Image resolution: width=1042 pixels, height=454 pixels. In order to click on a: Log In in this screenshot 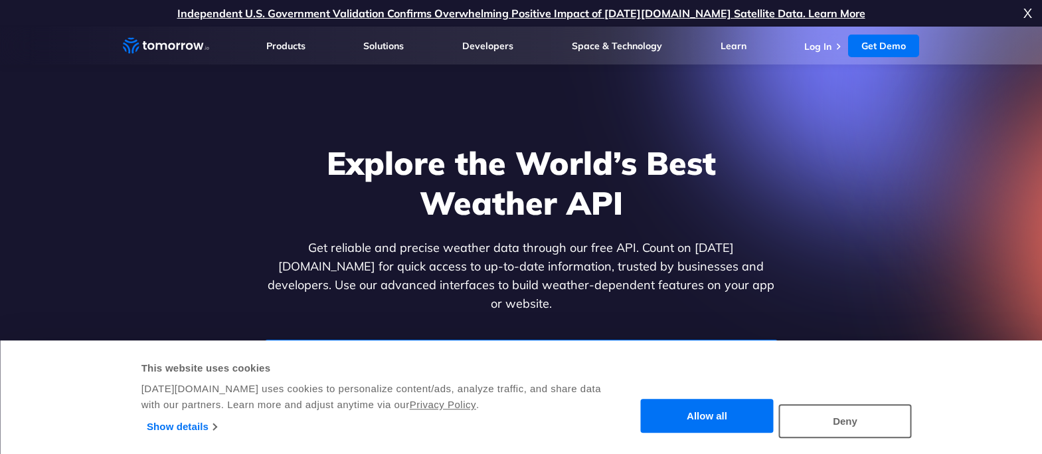, I will do `click(818, 46)`.